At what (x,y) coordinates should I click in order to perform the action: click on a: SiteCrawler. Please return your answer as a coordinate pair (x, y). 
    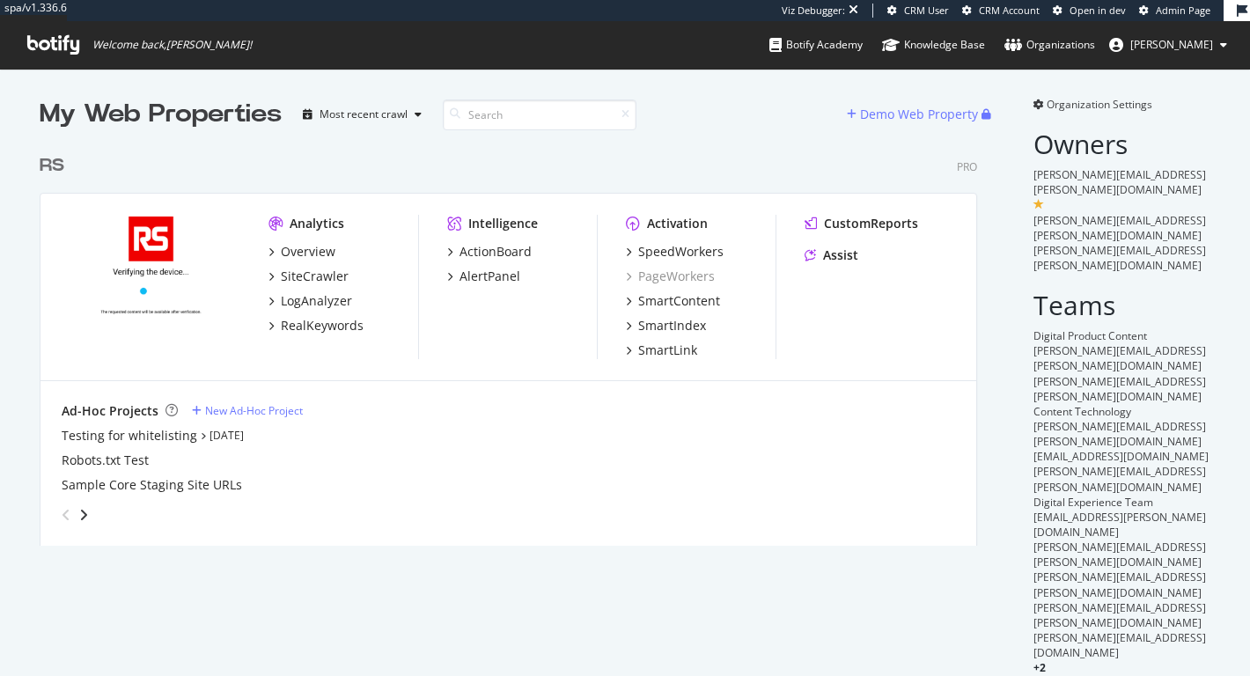
    Looking at the image, I should click on (308, 276).